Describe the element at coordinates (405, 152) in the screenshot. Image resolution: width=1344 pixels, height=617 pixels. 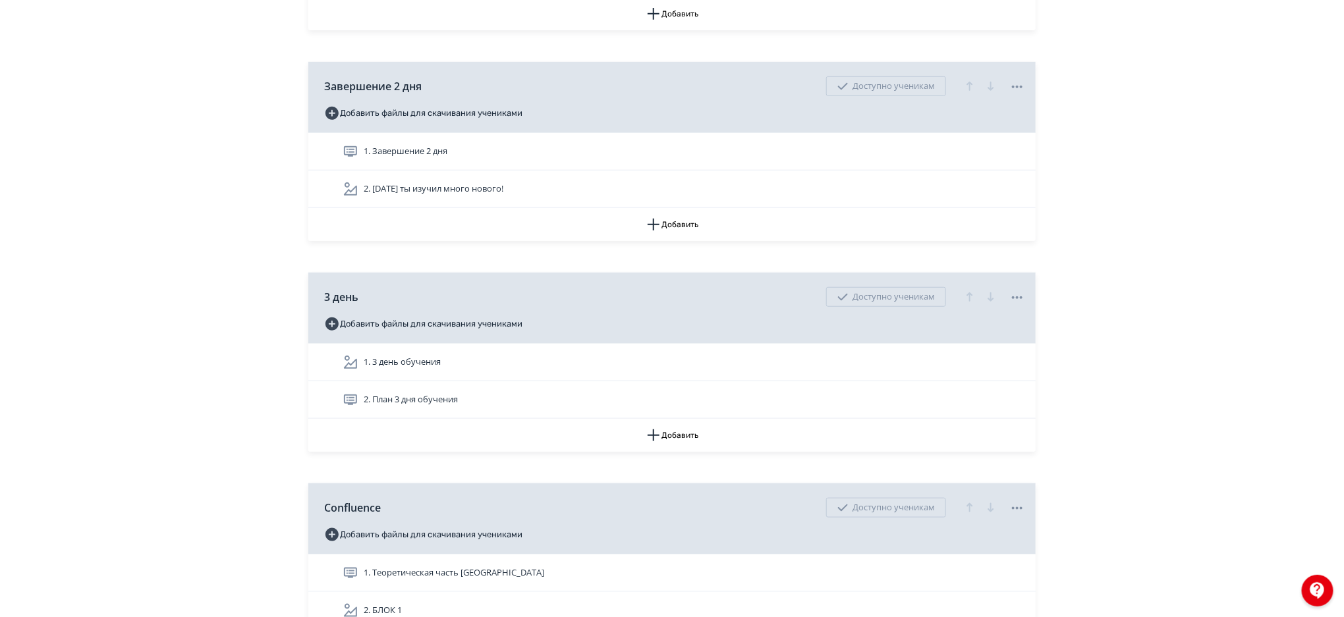
I see `span: 1. Завершение 2 дня` at that location.